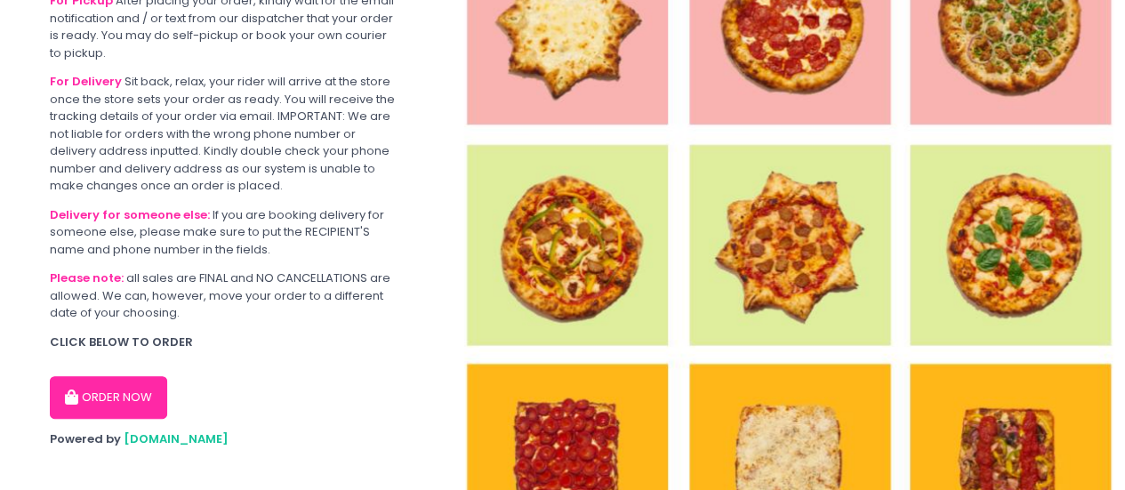  Describe the element at coordinates (225, 232) in the screenshot. I see `div: If you are booking delivery for someone else, please make sure to put the RECIPIENT'S name and ph...` at that location.